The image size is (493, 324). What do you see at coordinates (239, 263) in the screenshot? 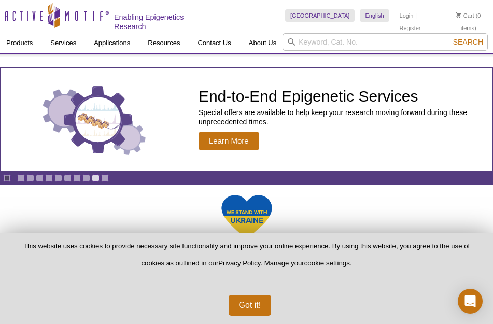
I see `a: Privacy Policy` at bounding box center [239, 263].